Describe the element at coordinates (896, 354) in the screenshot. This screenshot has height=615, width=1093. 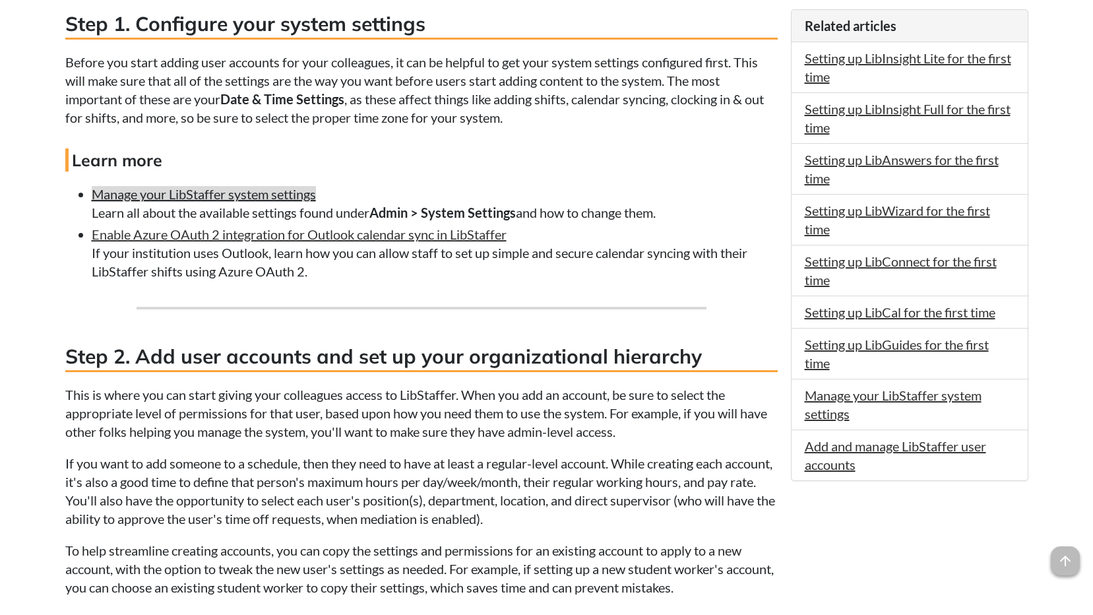
I see `a: Setting up LibGuides for the first time` at that location.